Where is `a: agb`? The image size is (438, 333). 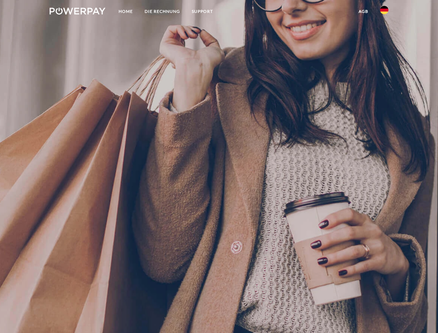 a: agb is located at coordinates (363, 11).